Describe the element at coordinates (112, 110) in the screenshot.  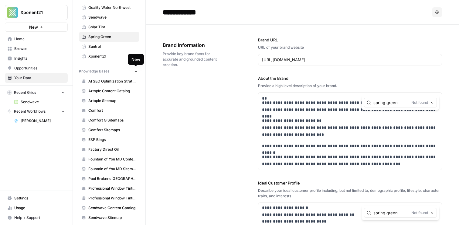
I see `span: Comfort` at that location.